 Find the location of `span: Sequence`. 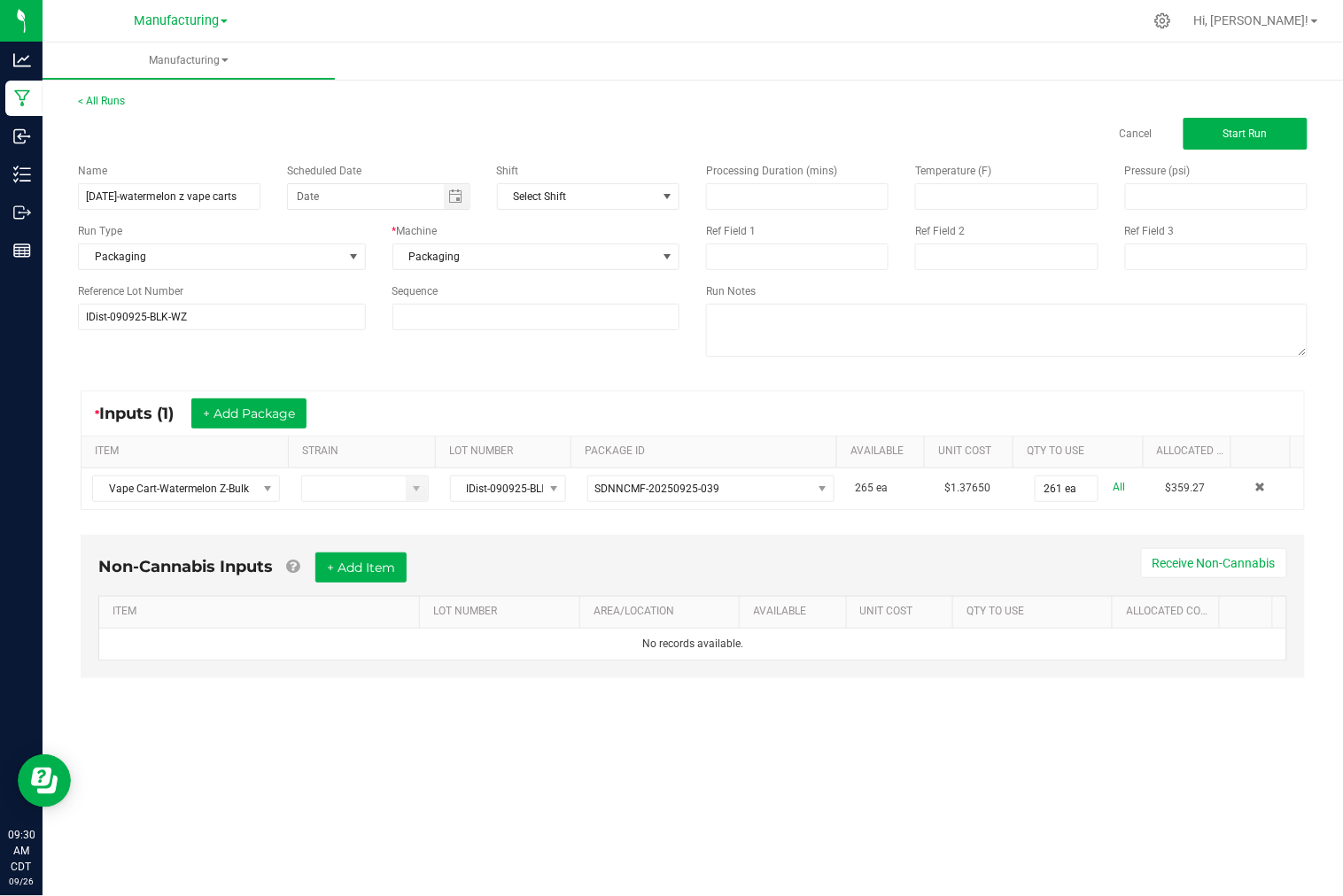

span: Sequence is located at coordinates (416, 291).